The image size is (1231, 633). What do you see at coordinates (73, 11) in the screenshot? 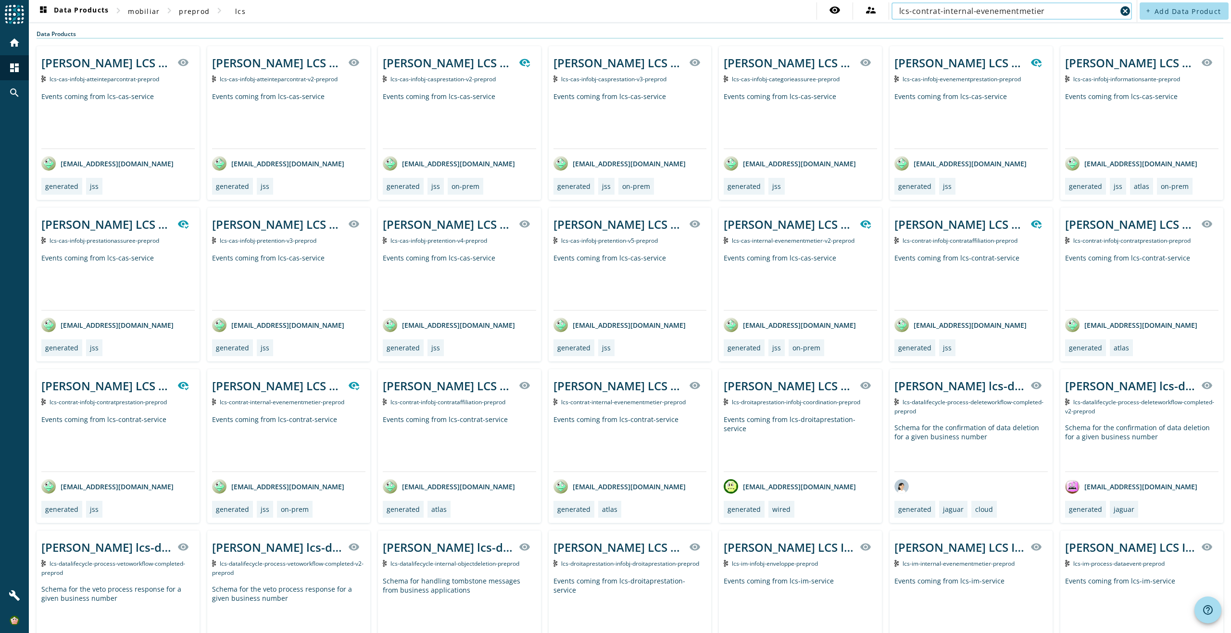
I see `button: Data Products` at bounding box center [73, 11].